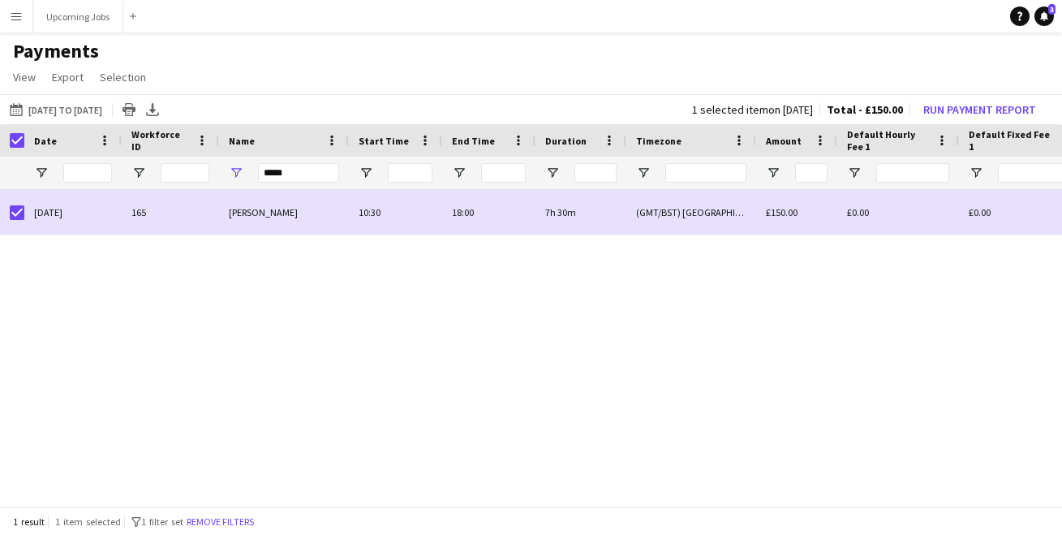 The image size is (1062, 535). What do you see at coordinates (170, 212) in the screenshot?
I see `div: 165` at bounding box center [170, 212].